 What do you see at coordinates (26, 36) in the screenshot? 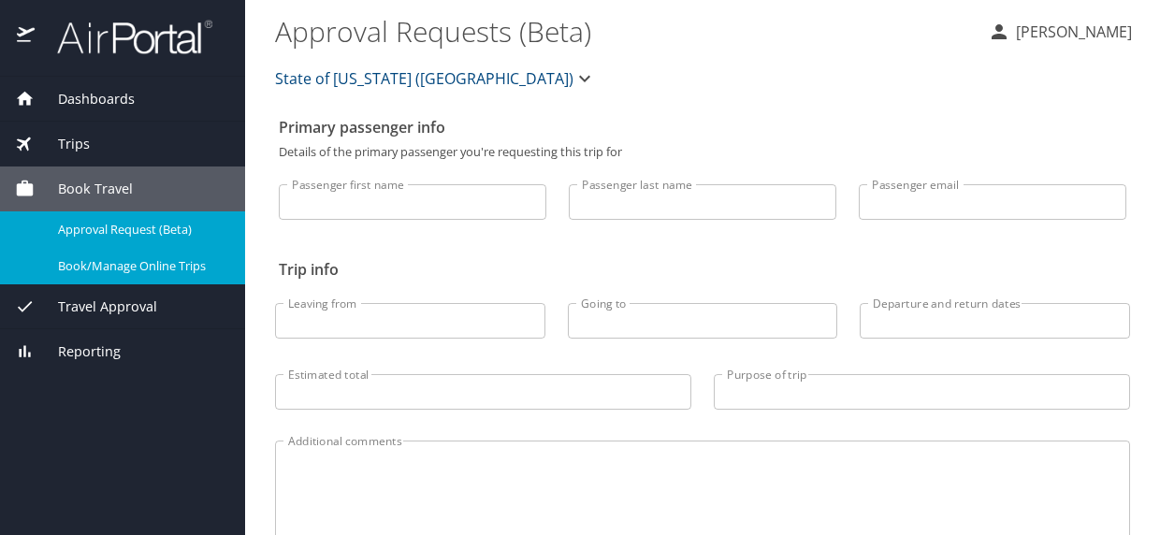
I see `img: icon-airportal.png` at bounding box center [26, 36].